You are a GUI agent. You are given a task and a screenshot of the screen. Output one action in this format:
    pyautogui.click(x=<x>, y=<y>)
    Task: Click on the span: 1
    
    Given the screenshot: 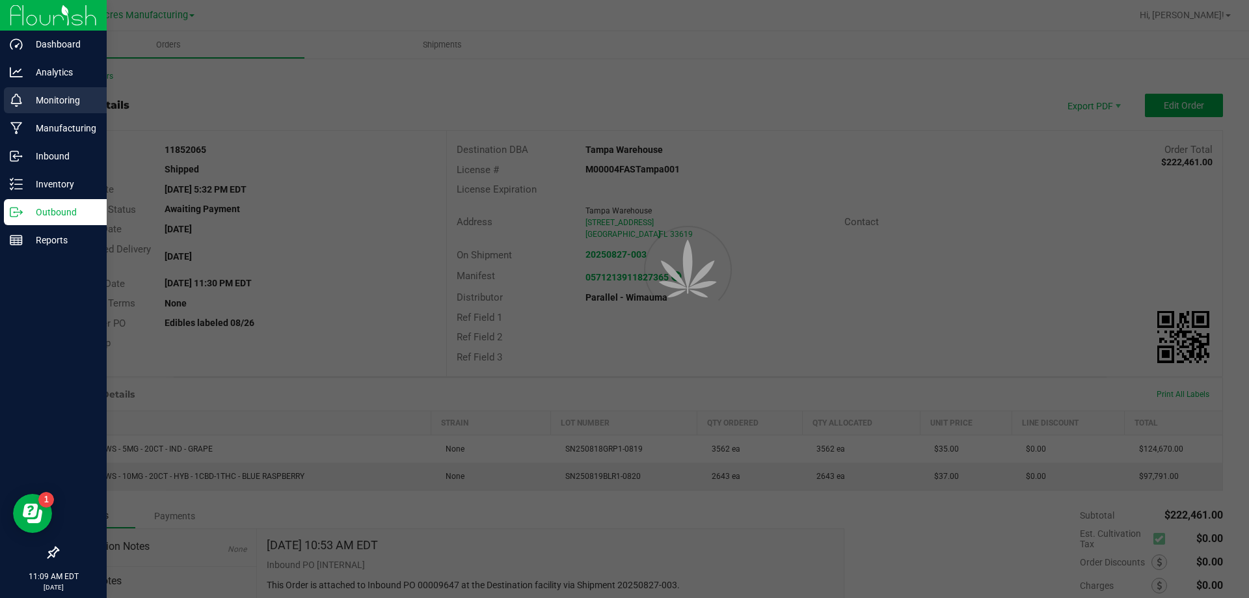 What is the action you would take?
    pyautogui.click(x=8, y=7)
    